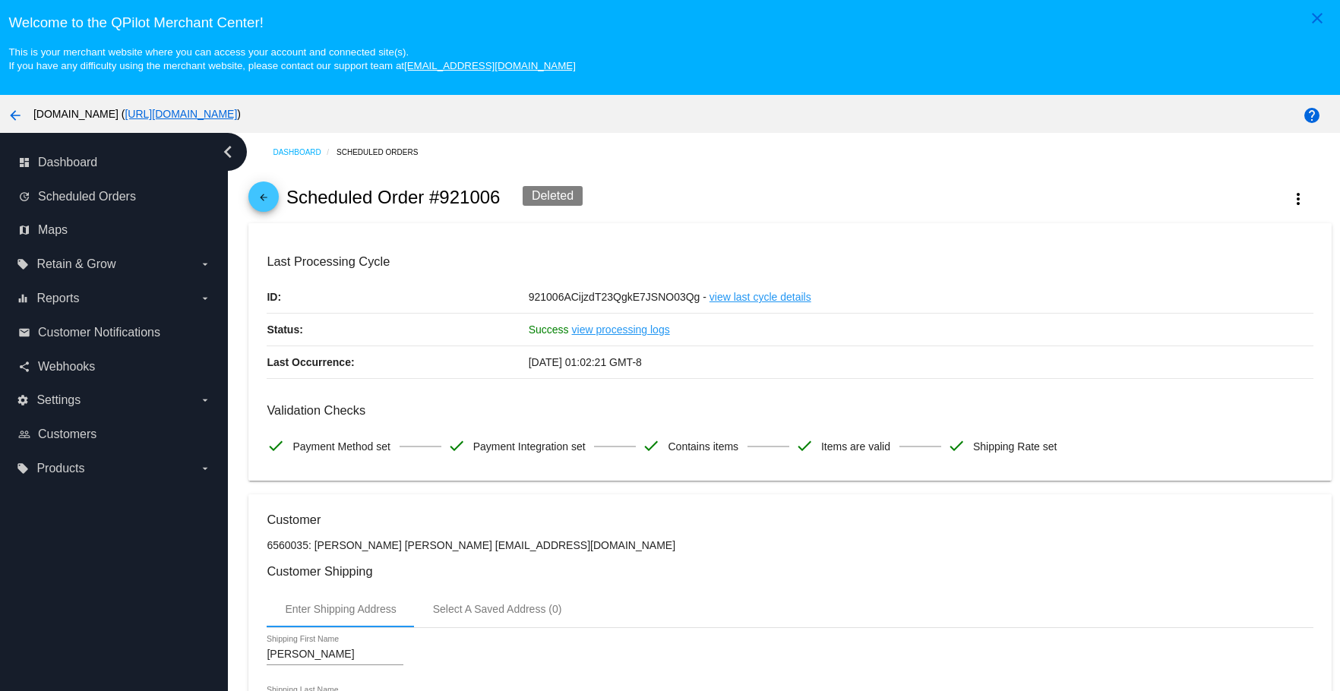  I want to click on mat-icon: help, so click(1312, 115).